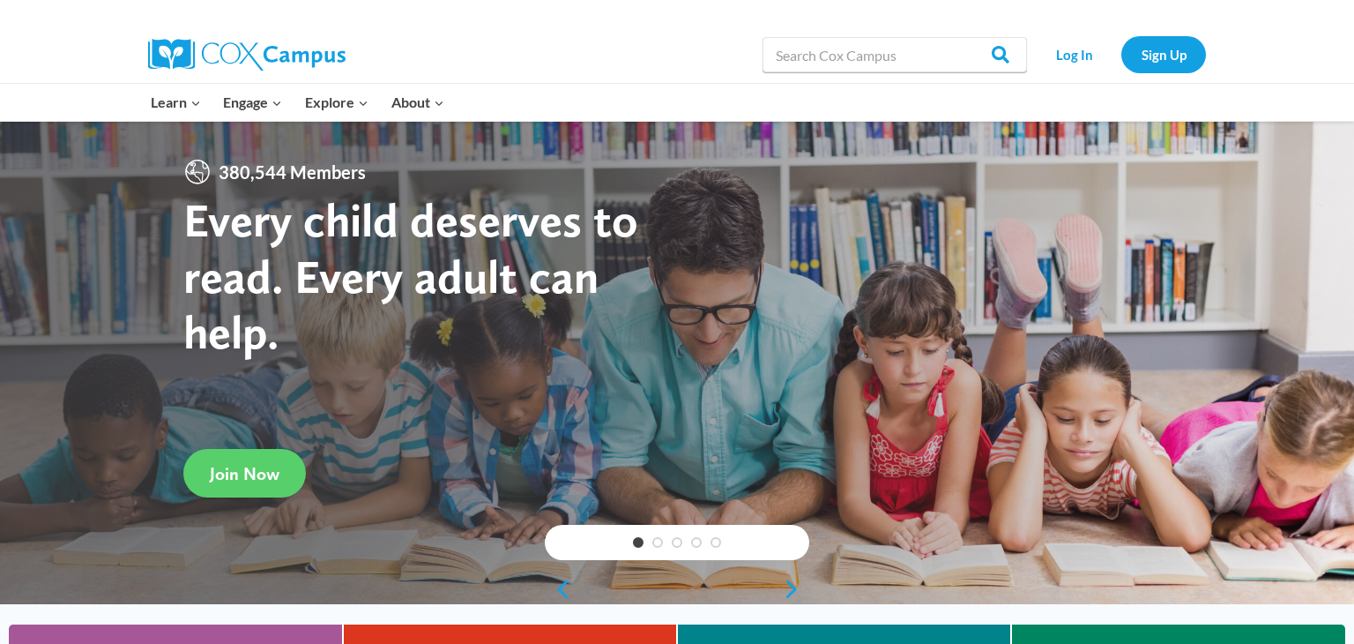 The image size is (1354, 644). Describe the element at coordinates (244, 473) in the screenshot. I see `span: Join Now` at that location.